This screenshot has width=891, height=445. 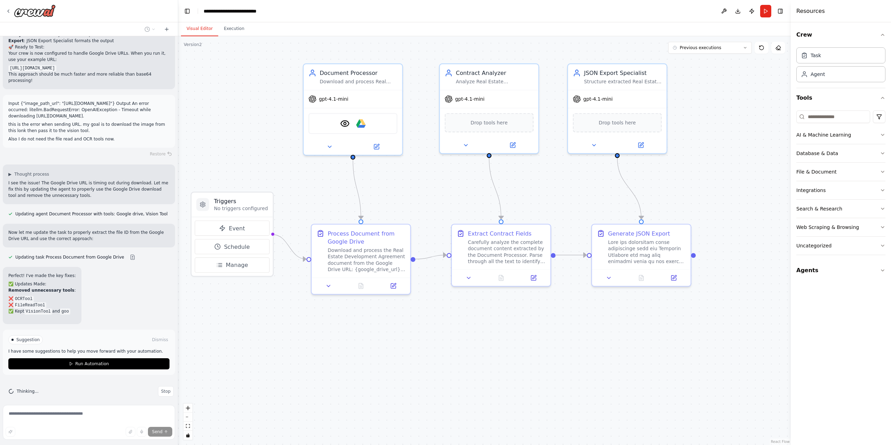 I want to click on div: Agent, so click(x=818, y=74).